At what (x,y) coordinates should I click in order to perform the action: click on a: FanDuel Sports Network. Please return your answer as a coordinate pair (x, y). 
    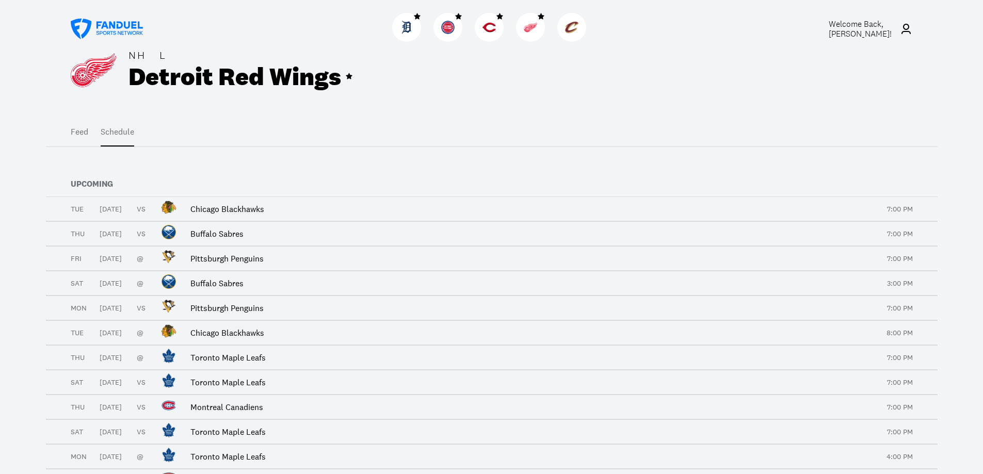
    Looking at the image, I should click on (107, 29).